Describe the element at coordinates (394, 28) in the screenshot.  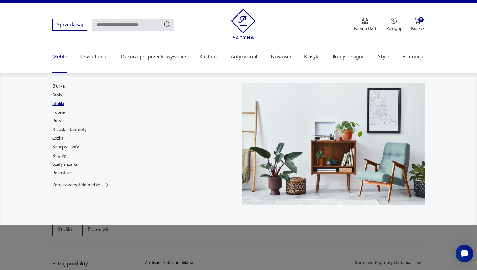
I see `p: Zaloguj` at that location.